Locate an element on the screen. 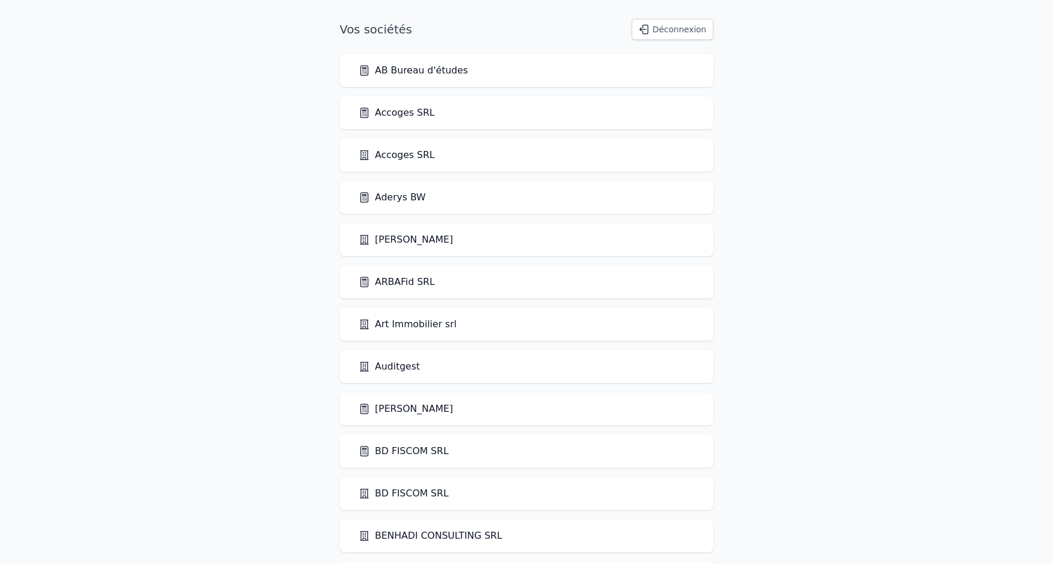  a: ARBAFid SRL is located at coordinates (397, 282).